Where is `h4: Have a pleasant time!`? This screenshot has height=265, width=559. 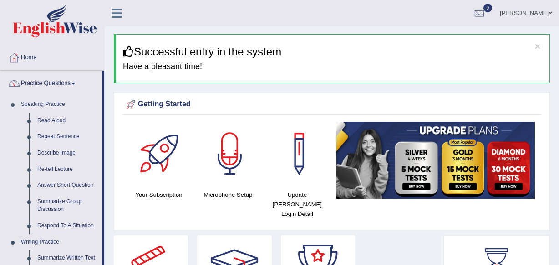
h4: Have a pleasant time! is located at coordinates (333, 67).